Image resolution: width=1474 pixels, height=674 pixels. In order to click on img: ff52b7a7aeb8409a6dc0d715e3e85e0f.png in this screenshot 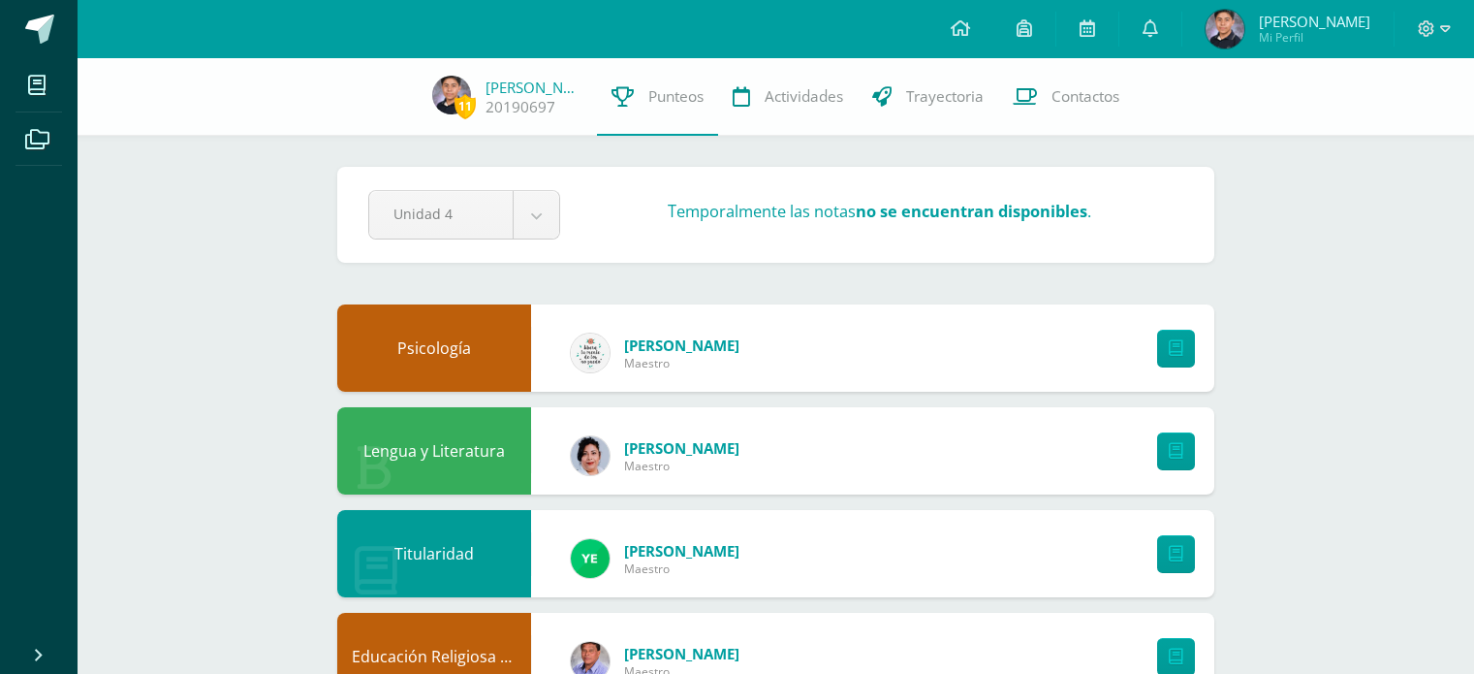, I will do `click(590, 456)`.